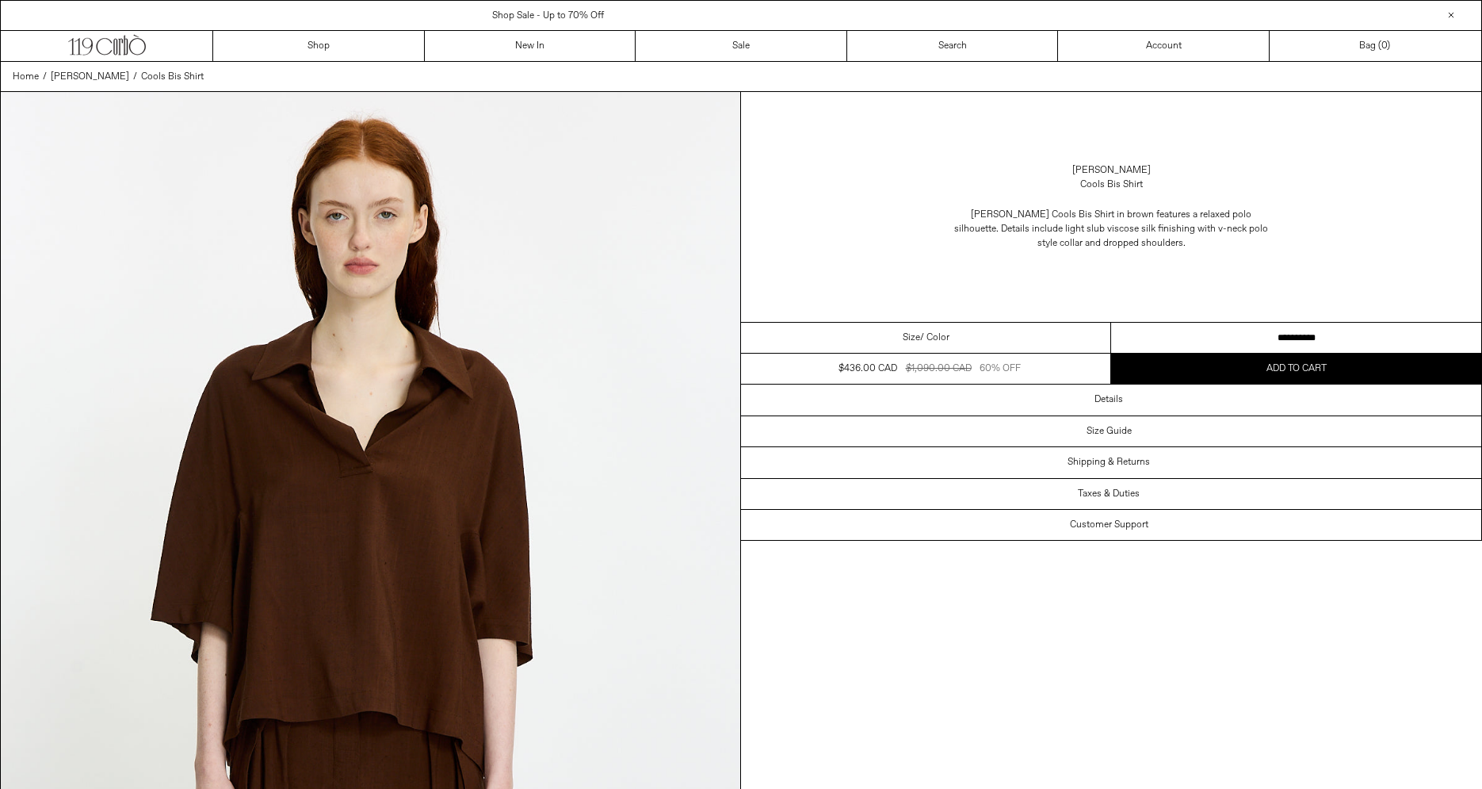 This screenshot has width=1482, height=789. What do you see at coordinates (1375, 46) in the screenshot?
I see `a: Bag ()` at bounding box center [1375, 46].